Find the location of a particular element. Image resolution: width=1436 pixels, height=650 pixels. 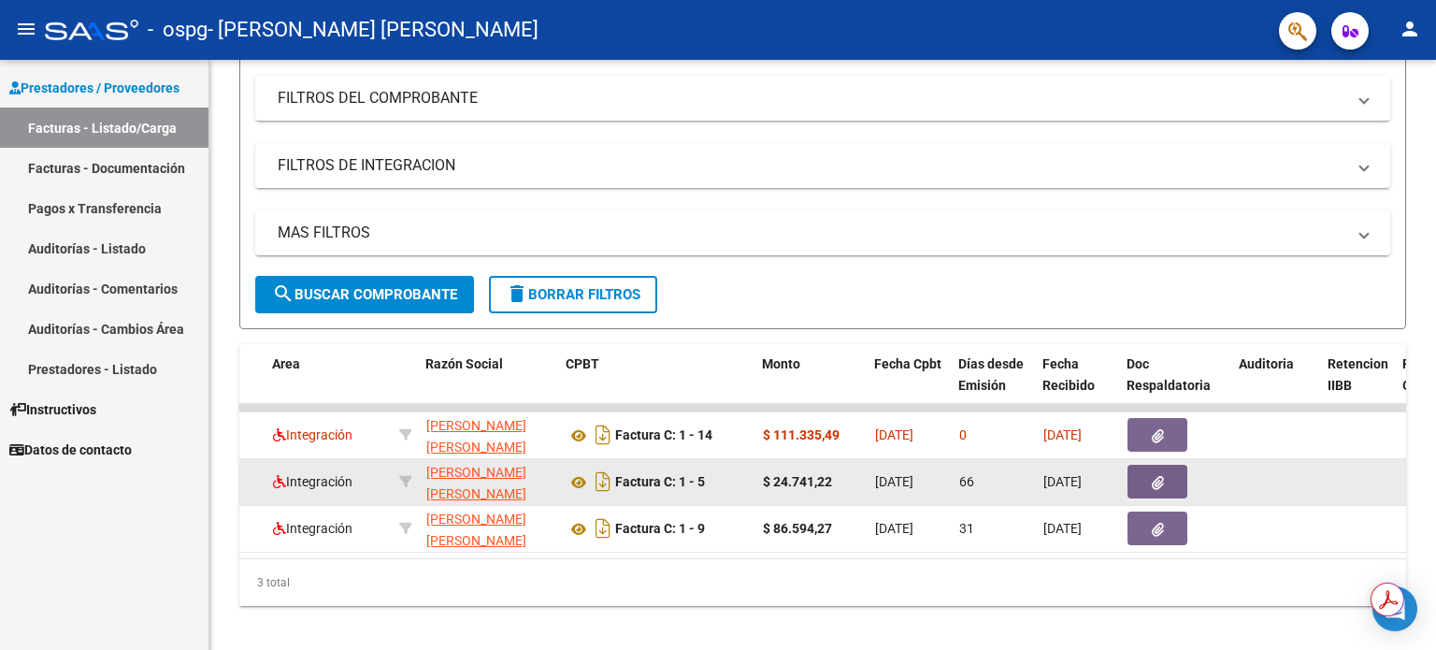

datatable-header-cell: Retencion IIBB is located at coordinates (1358, 385).